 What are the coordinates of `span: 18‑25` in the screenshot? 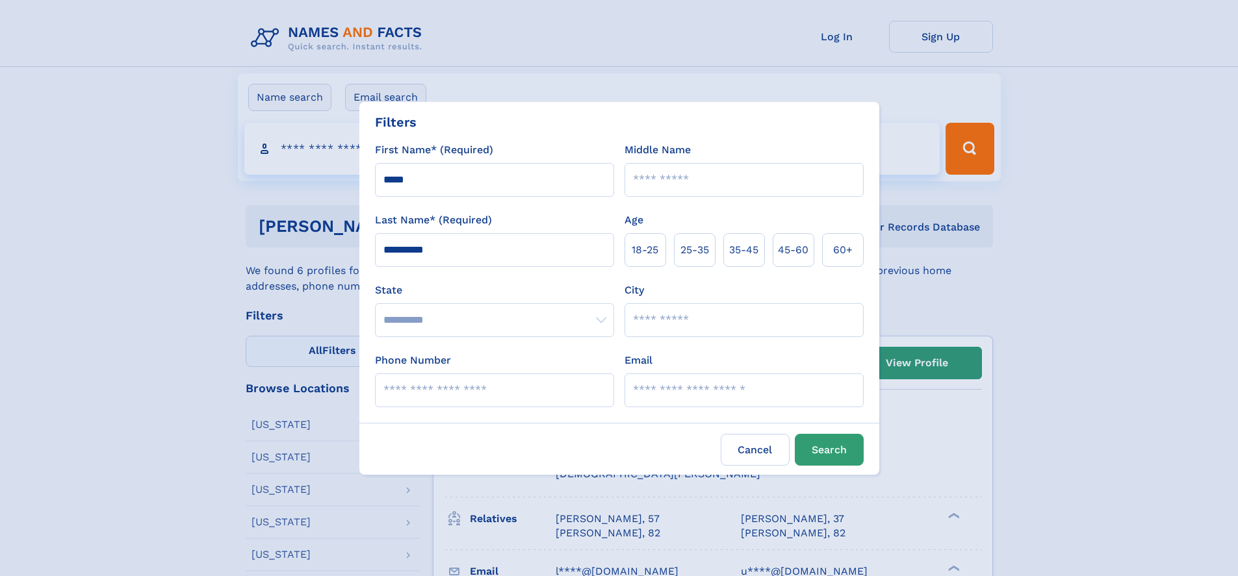 It's located at (645, 250).